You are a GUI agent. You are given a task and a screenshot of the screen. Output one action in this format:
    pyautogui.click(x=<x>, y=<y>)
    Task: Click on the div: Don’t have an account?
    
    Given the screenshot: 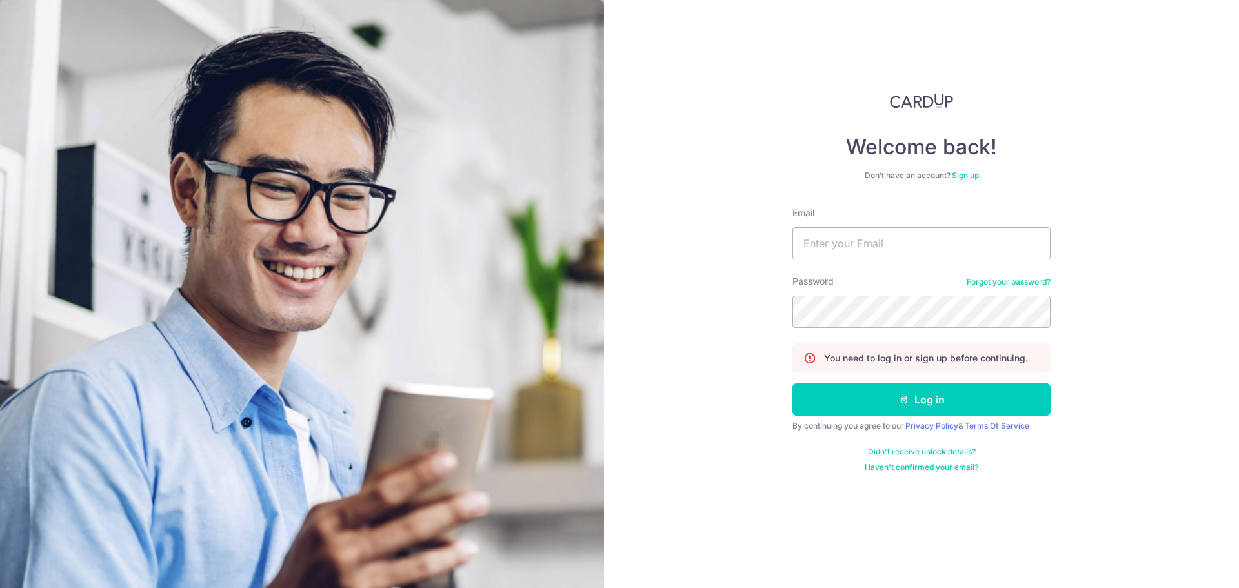 What is the action you would take?
    pyautogui.click(x=921, y=176)
    